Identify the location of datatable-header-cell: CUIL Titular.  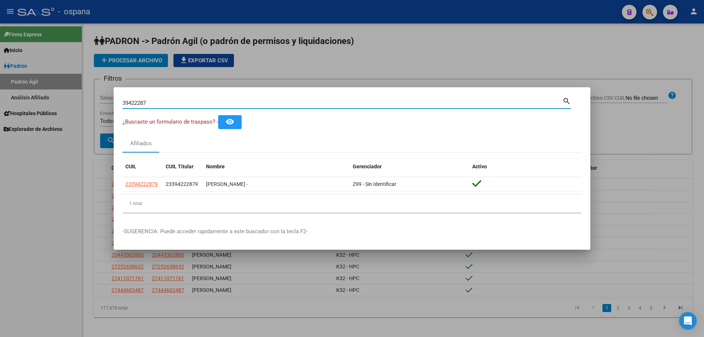
(183, 166).